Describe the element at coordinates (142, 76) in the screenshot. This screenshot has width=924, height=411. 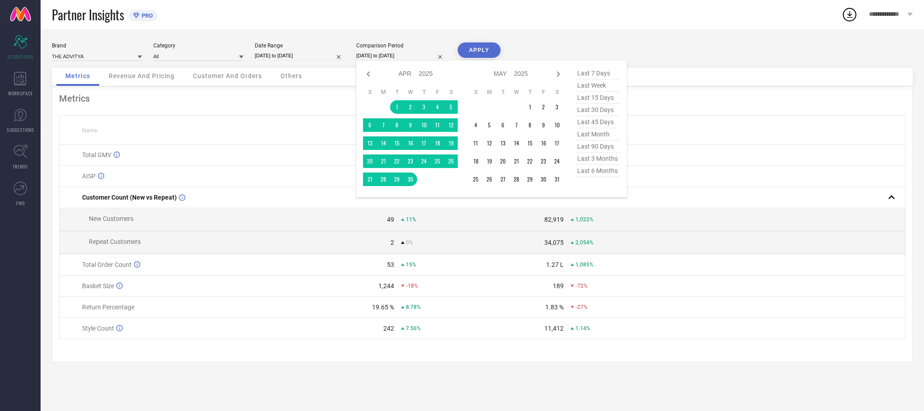
I see `span: Revenue And Pricing` at that location.